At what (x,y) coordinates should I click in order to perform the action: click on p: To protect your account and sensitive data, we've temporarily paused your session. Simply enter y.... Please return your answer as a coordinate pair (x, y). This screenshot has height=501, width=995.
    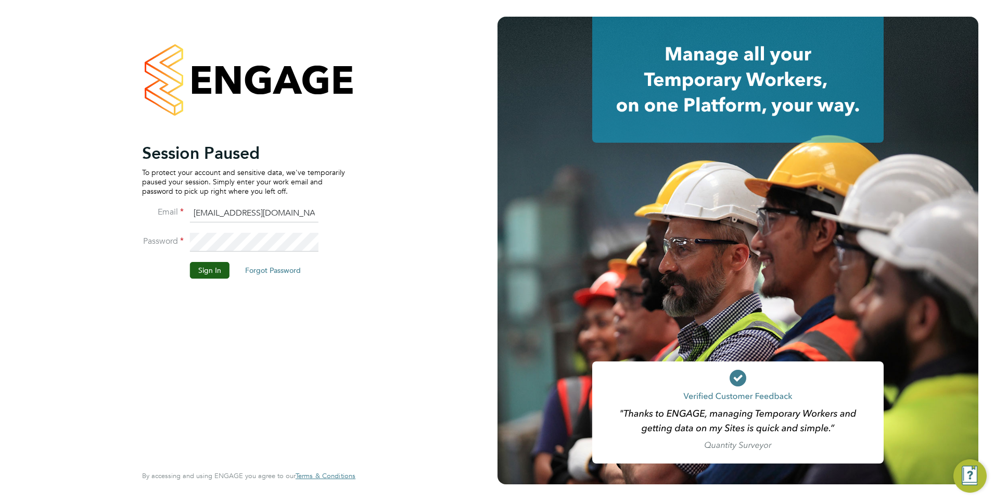
    Looking at the image, I should click on (244, 182).